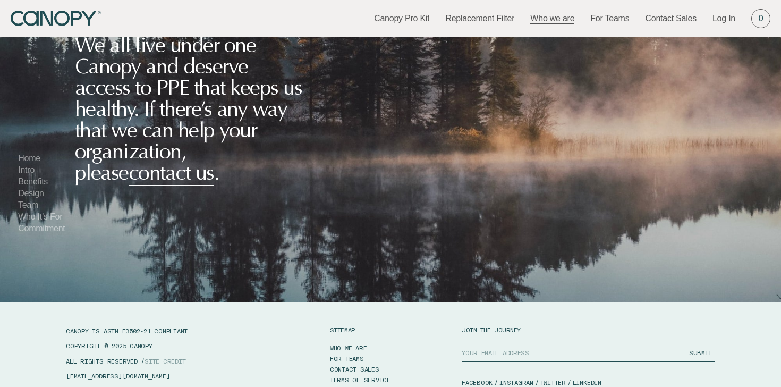 This screenshot has width=781, height=387. Describe the element at coordinates (171, 173) in the screenshot. I see `a: contact us` at that location.